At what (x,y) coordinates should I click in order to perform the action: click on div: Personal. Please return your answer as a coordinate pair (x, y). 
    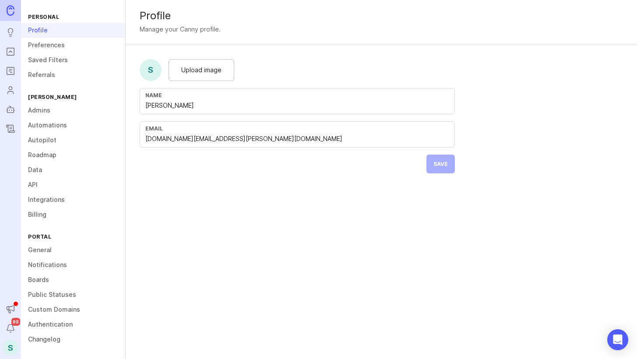
    Looking at the image, I should click on (73, 17).